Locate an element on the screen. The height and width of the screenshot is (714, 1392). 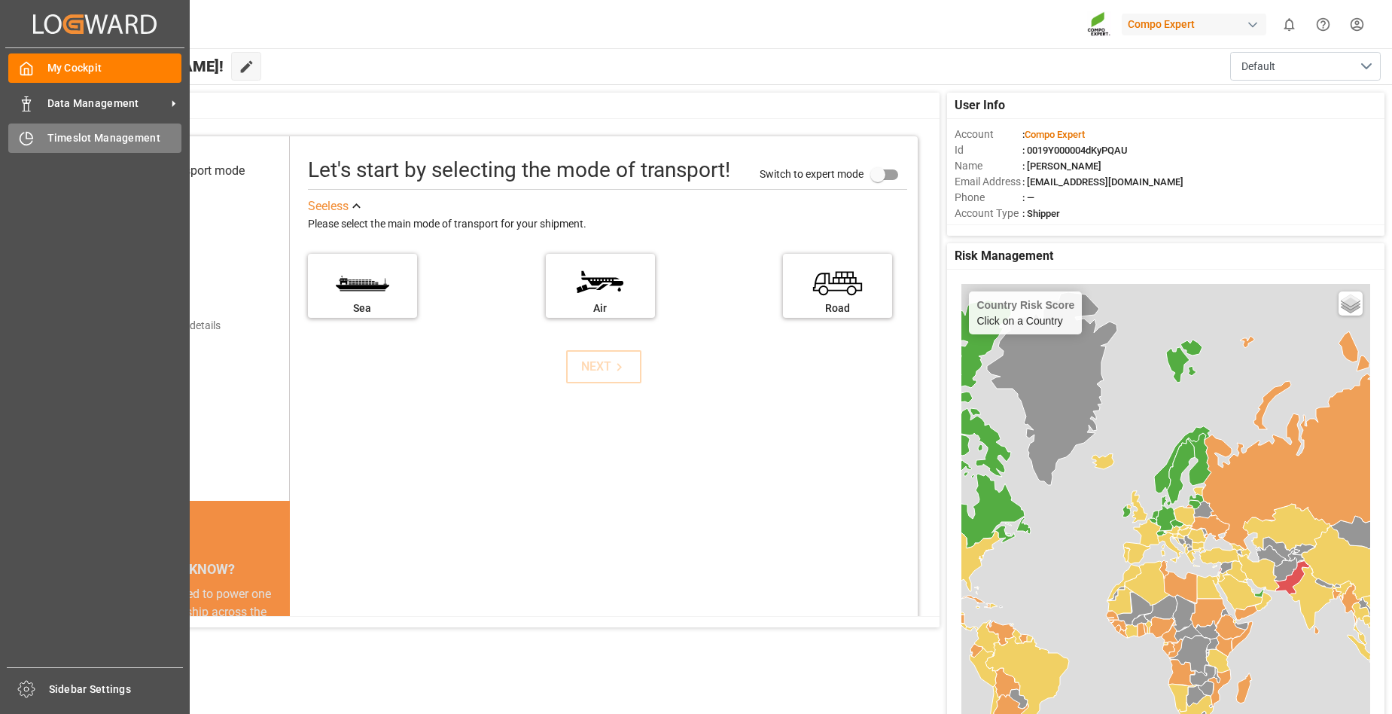
div: Select transport mode is located at coordinates (186, 171).